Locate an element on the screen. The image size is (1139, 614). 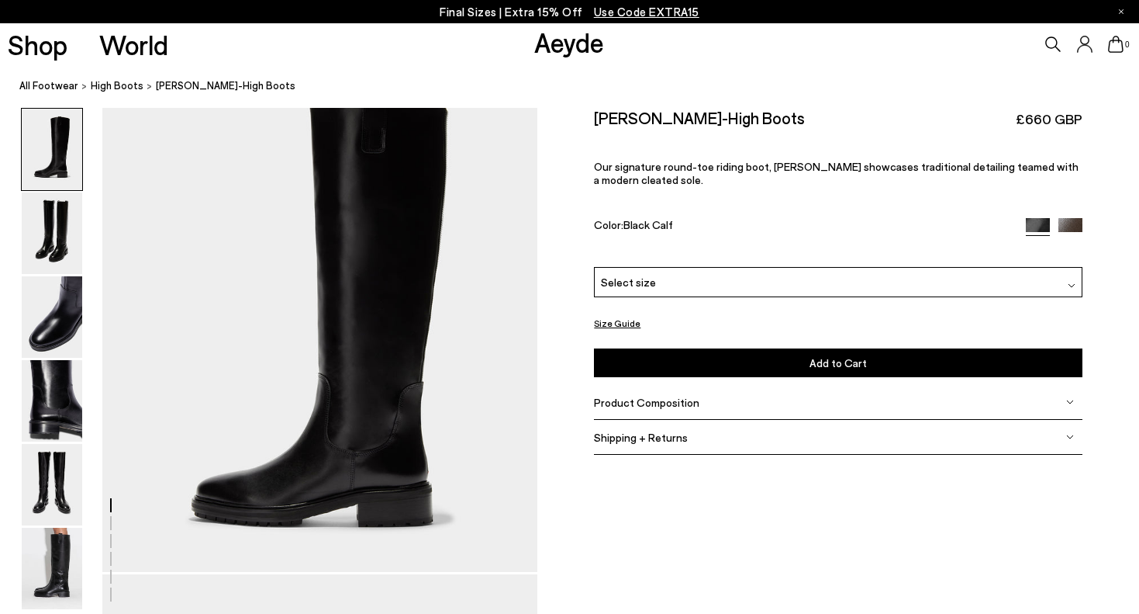
img: Henry Knee-High Boots - Image 4 is located at coordinates (52, 400).